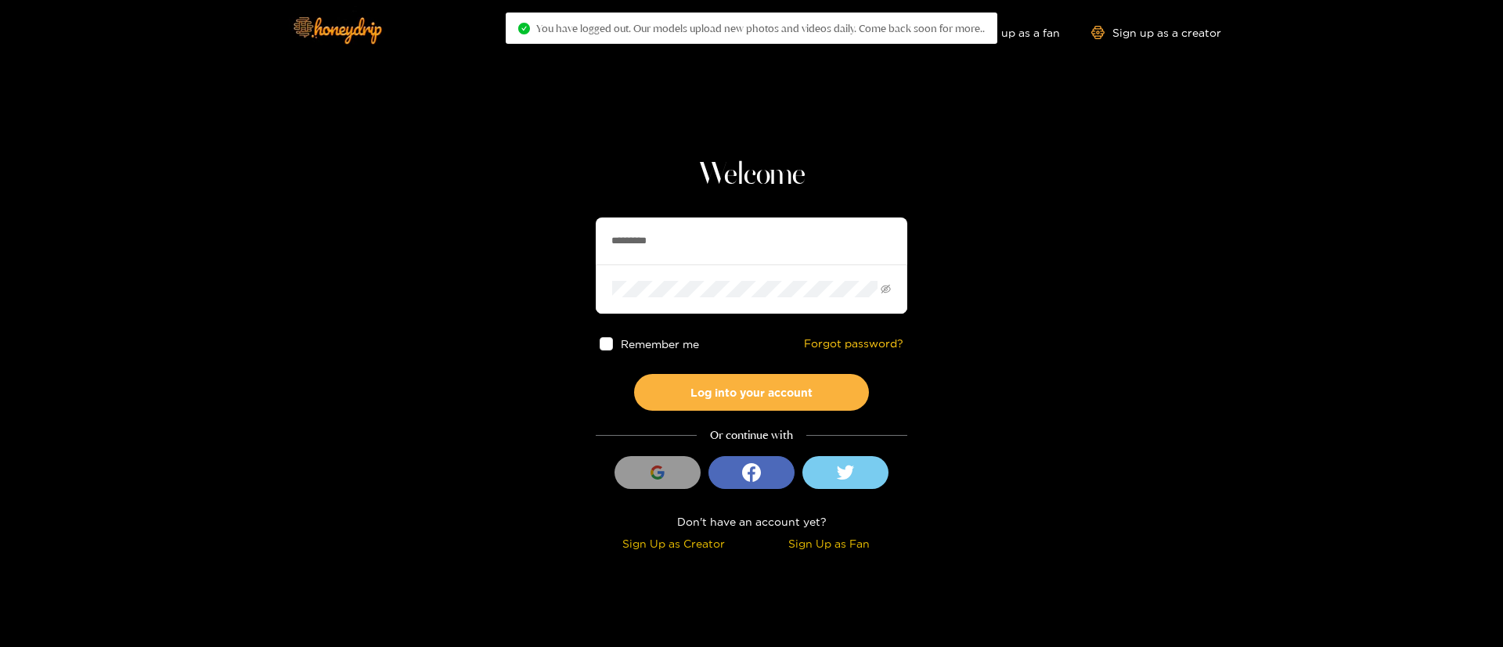 This screenshot has height=647, width=1503. What do you see at coordinates (1156, 32) in the screenshot?
I see `a: Sign up as a creator` at bounding box center [1156, 32].